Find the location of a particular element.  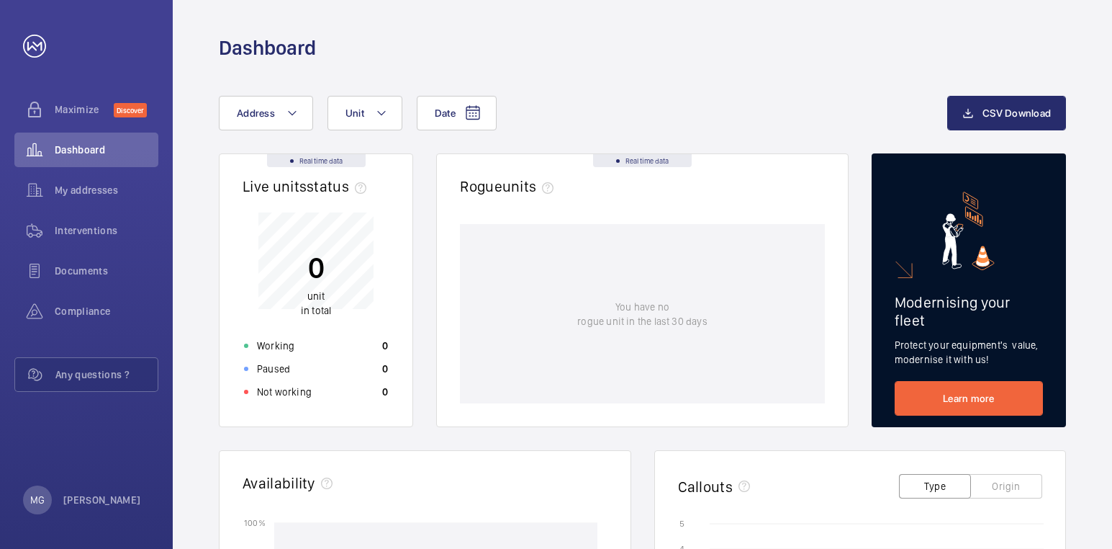

span: Discover is located at coordinates (130, 110).